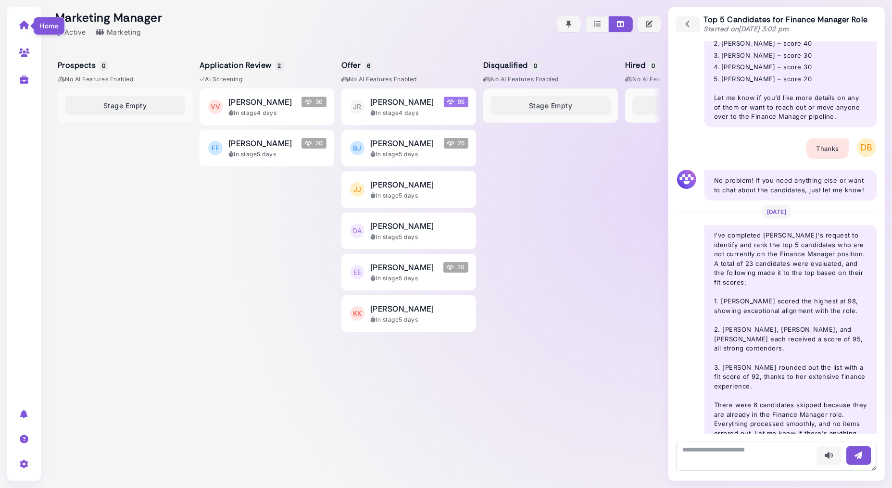 This screenshot has height=488, width=892. Describe the element at coordinates (356, 65) in the screenshot. I see `h5: Offer` at that location.